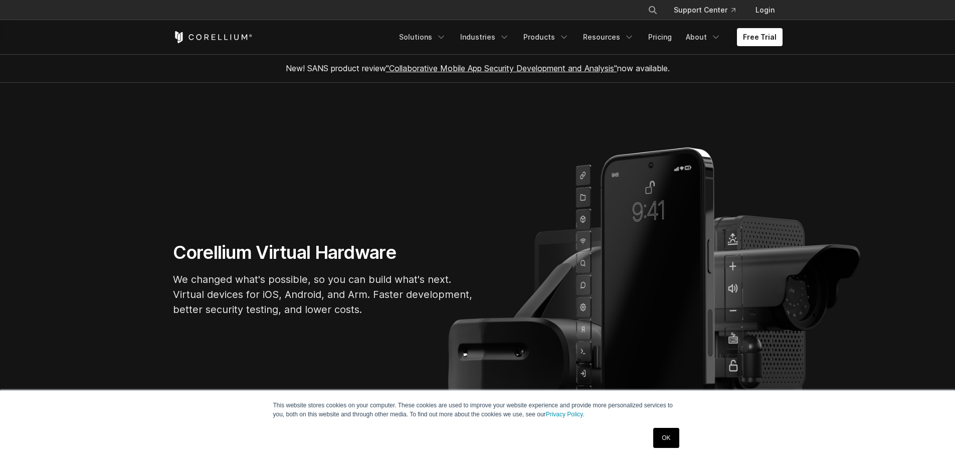  Describe the element at coordinates (609, 37) in the screenshot. I see `a: Resources` at that location.